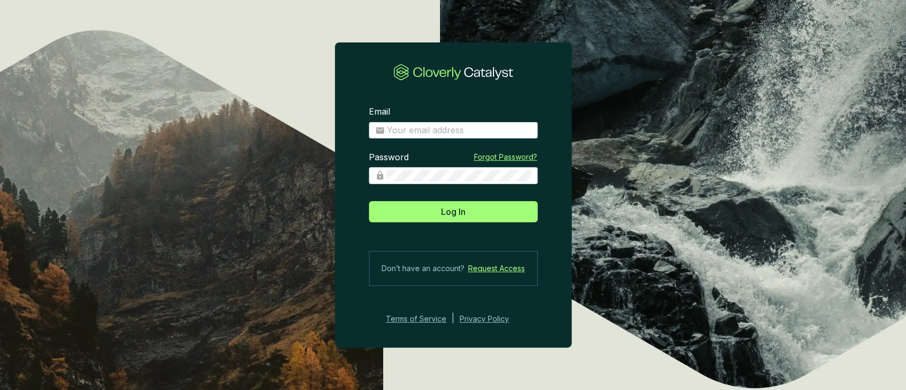 Image resolution: width=906 pixels, height=390 pixels. Describe the element at coordinates (423, 269) in the screenshot. I see `span: Don’t have an account?` at that location.